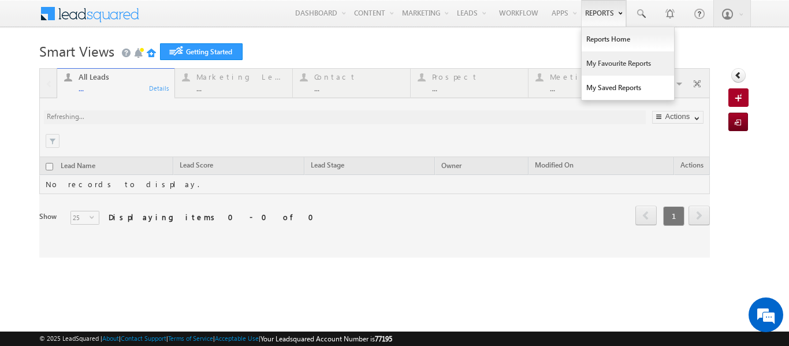 This screenshot has width=789, height=346. What do you see at coordinates (384, 339) in the screenshot?
I see `span: 77195` at bounding box center [384, 339].